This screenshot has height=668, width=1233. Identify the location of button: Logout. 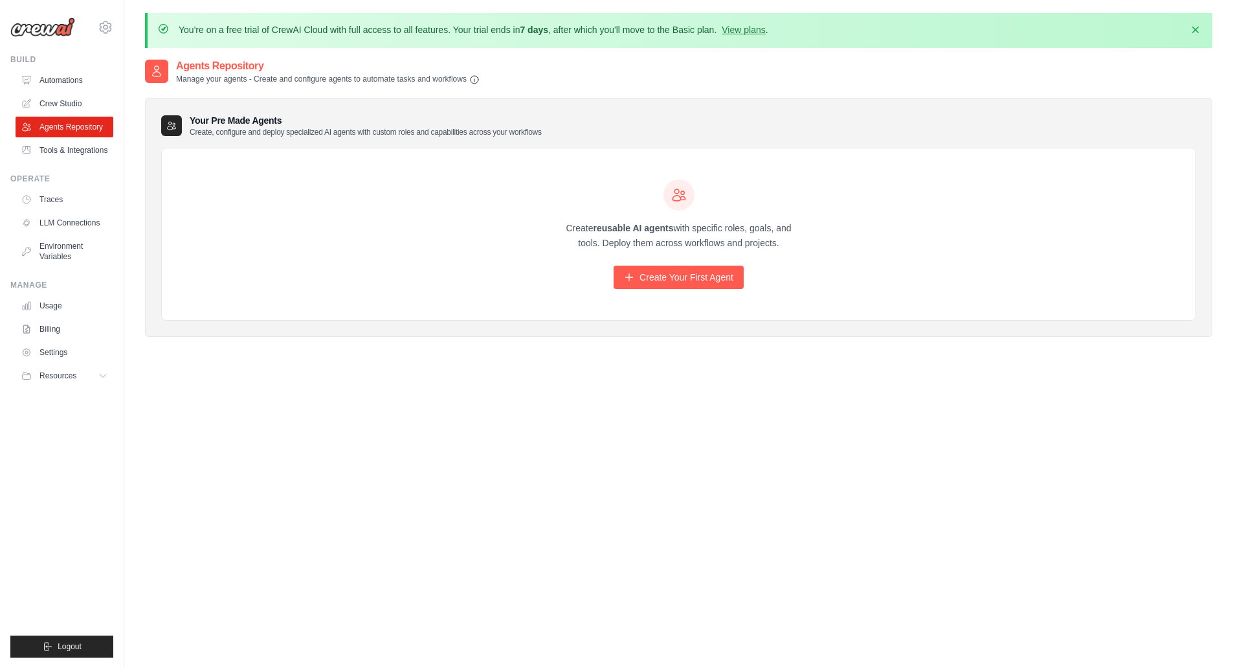
(62, 646).